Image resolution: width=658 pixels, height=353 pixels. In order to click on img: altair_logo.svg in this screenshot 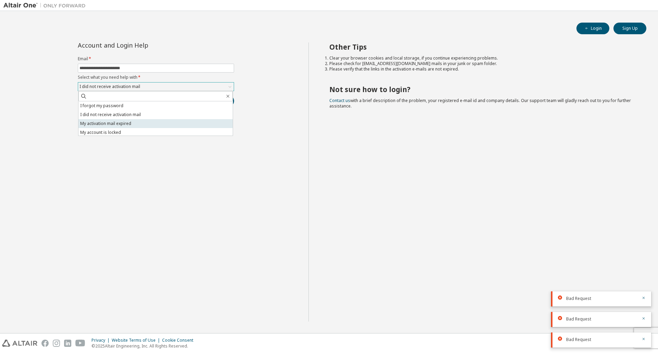, I will do `click(20, 343)`.